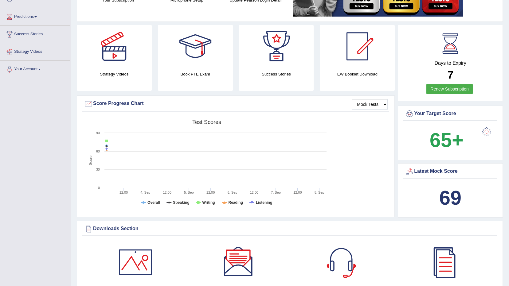  I want to click on tspan: 6. Sep, so click(232, 193).